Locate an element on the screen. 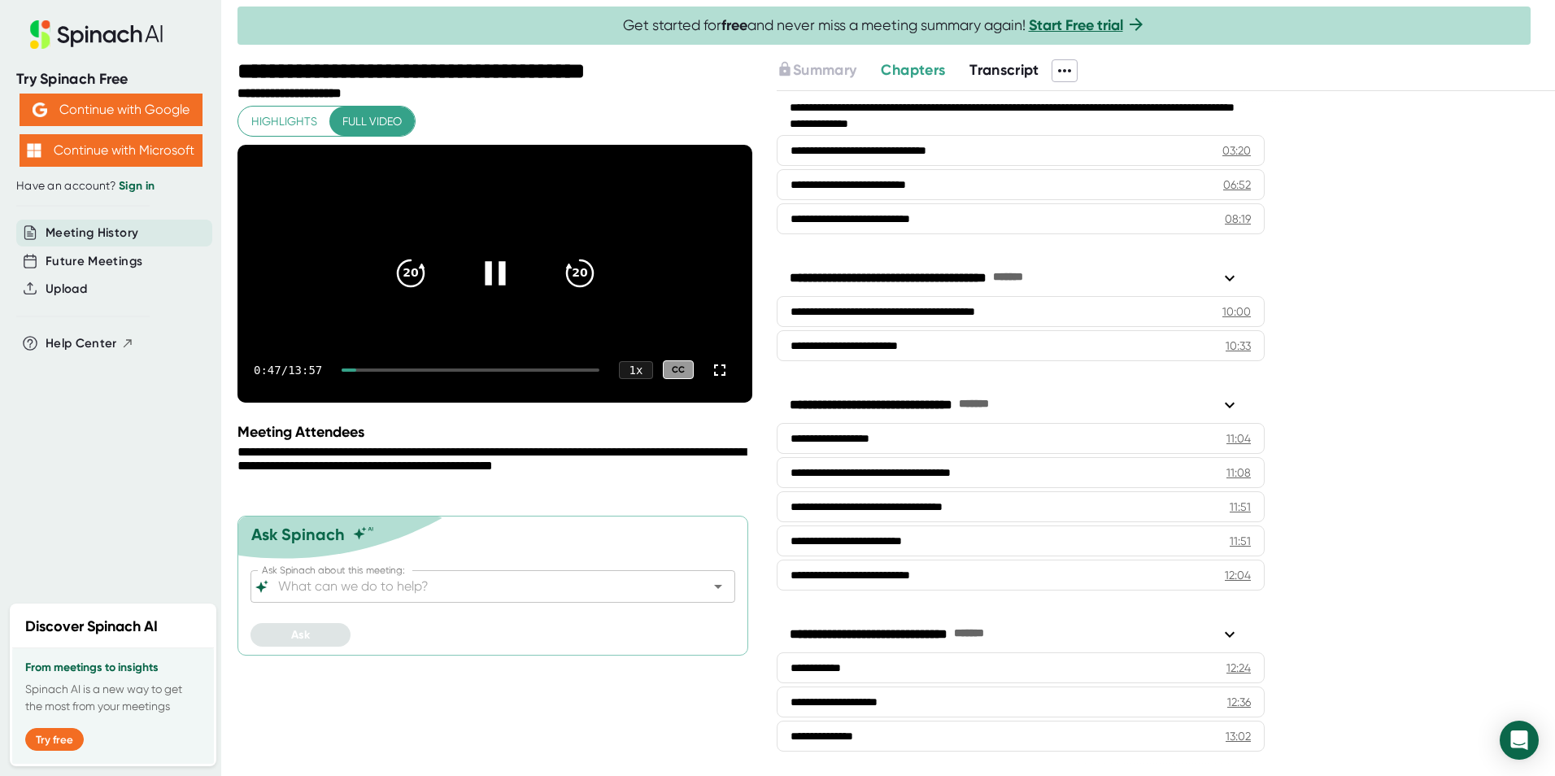 Image resolution: width=1555 pixels, height=776 pixels. input: What can we do to help? is located at coordinates (478, 586).